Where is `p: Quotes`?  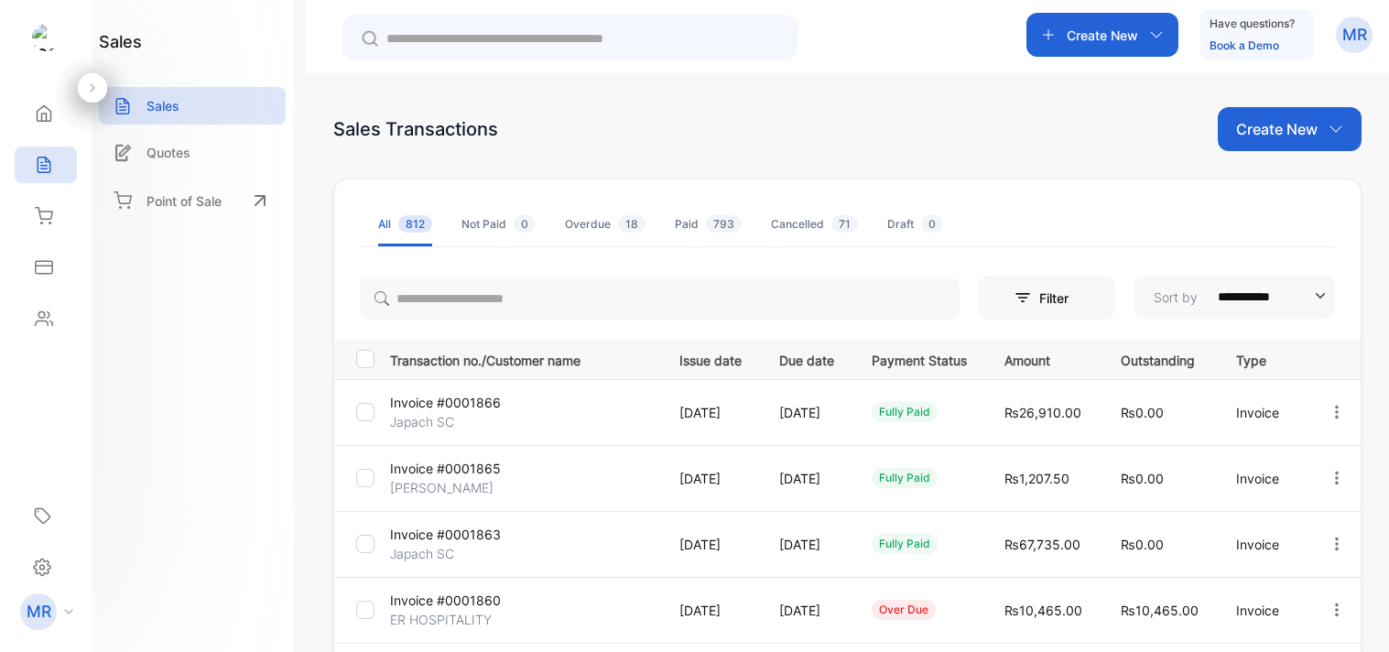
p: Quotes is located at coordinates (168, 152).